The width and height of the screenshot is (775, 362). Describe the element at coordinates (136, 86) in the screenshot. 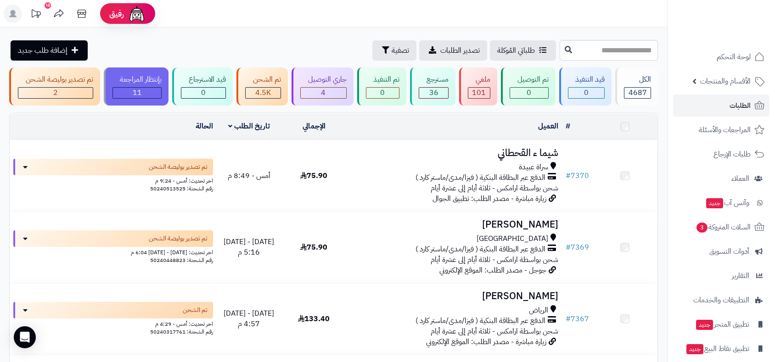

I see `a: بإنتظار المراجعة 11` at that location.